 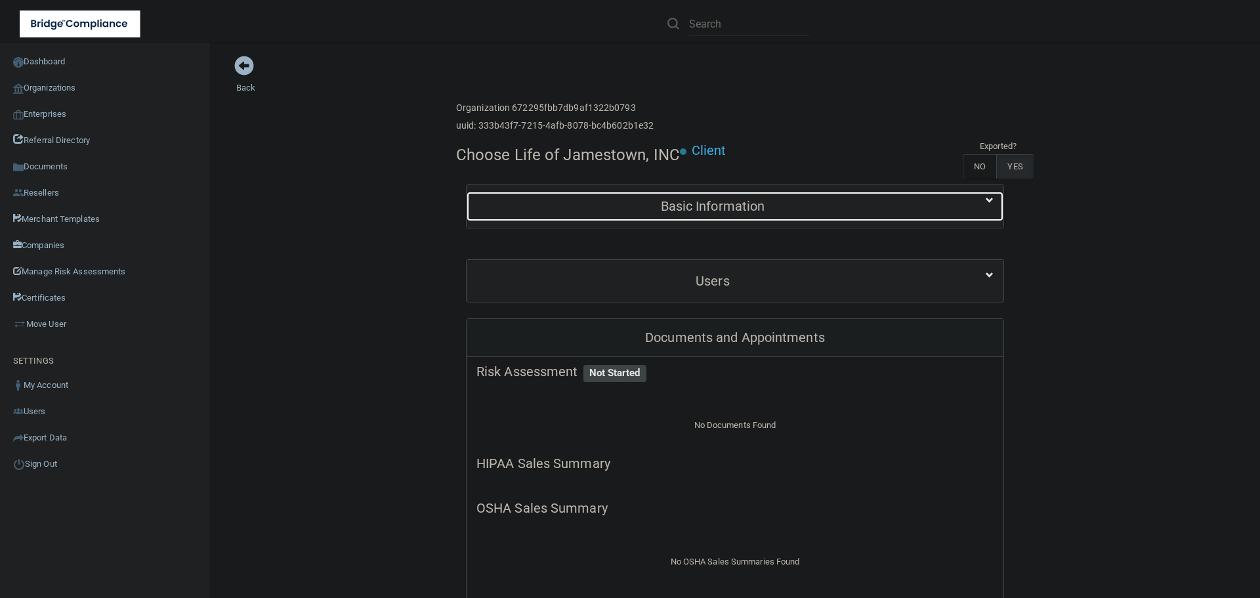 I want to click on img: ic_power_dark.7ecde6b1.png, so click(x=19, y=464).